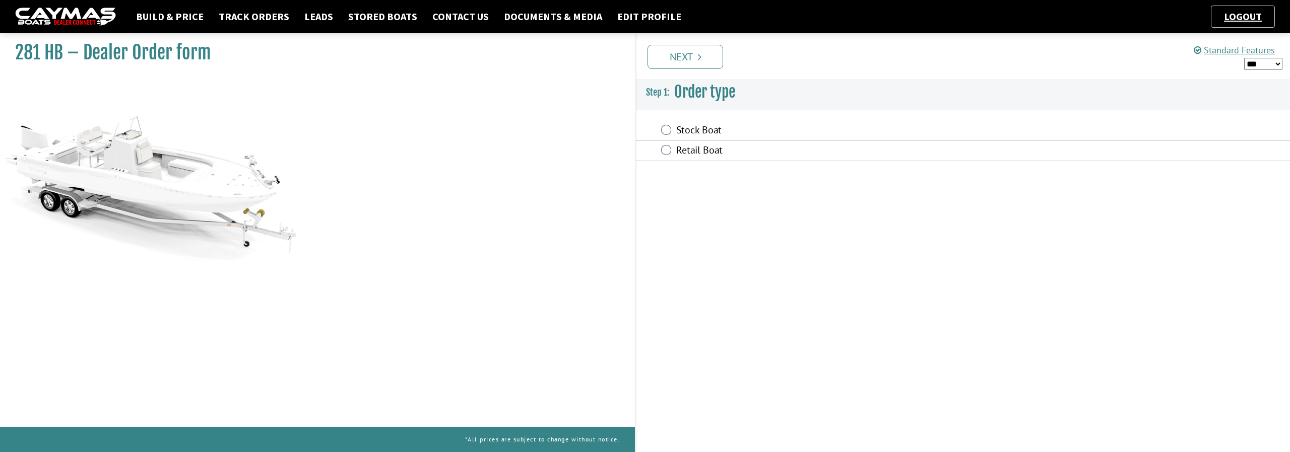 This screenshot has height=452, width=1290. Describe the element at coordinates (963, 92) in the screenshot. I see `h3: Order type` at that location.